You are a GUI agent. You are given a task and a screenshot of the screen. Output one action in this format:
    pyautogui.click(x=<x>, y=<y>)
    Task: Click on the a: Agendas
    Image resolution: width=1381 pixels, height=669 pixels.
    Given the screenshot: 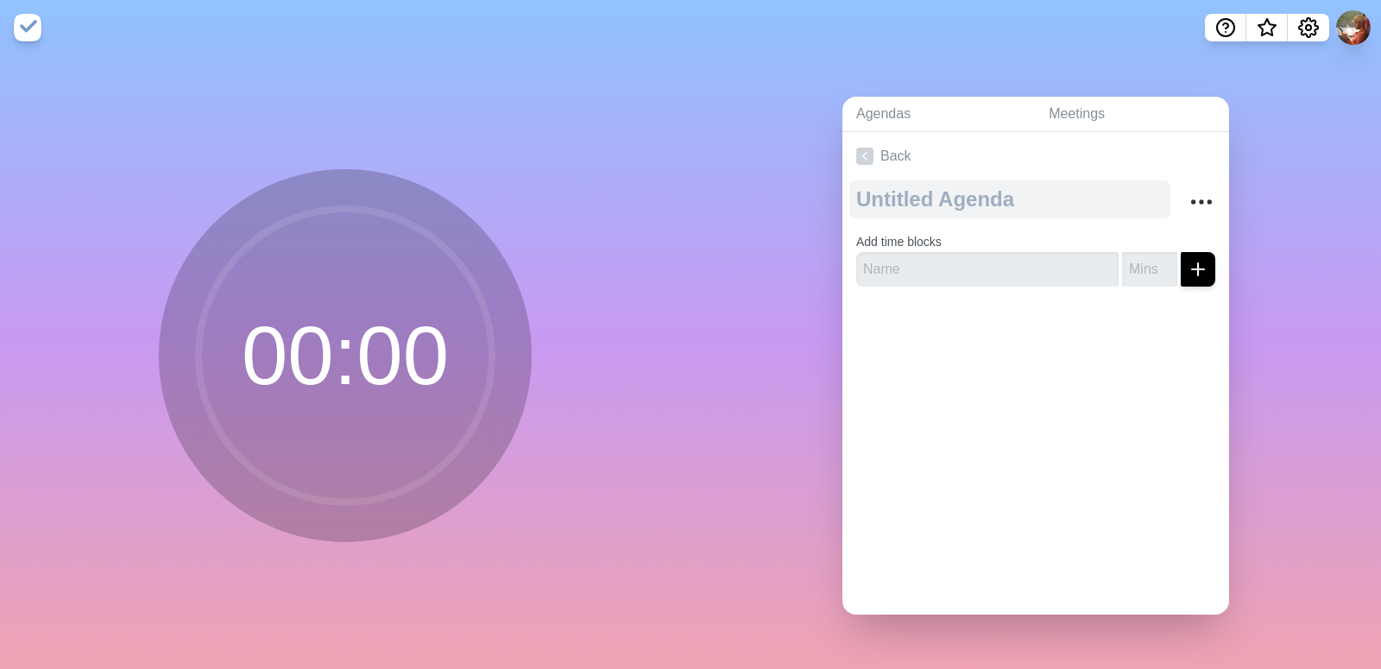 What is the action you would take?
    pyautogui.click(x=938, y=114)
    